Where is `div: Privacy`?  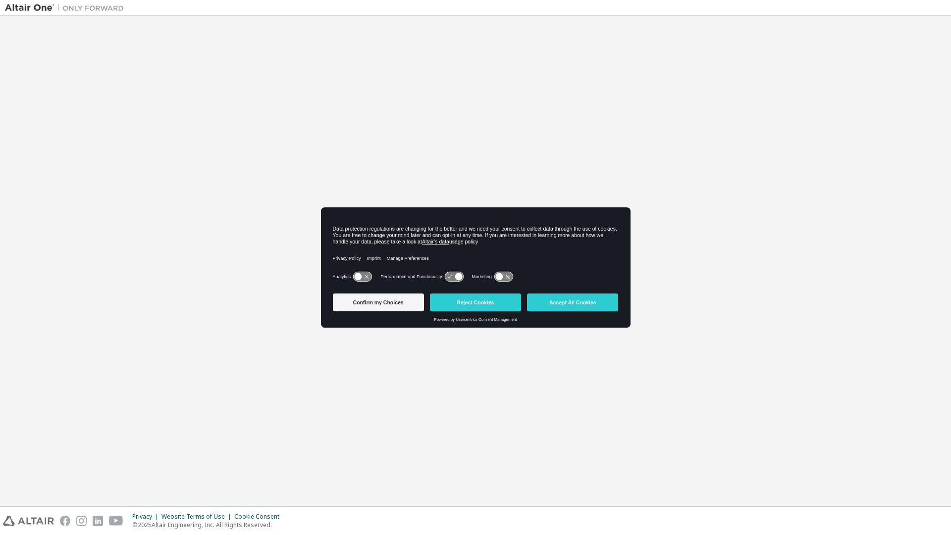
div: Privacy is located at coordinates (147, 517).